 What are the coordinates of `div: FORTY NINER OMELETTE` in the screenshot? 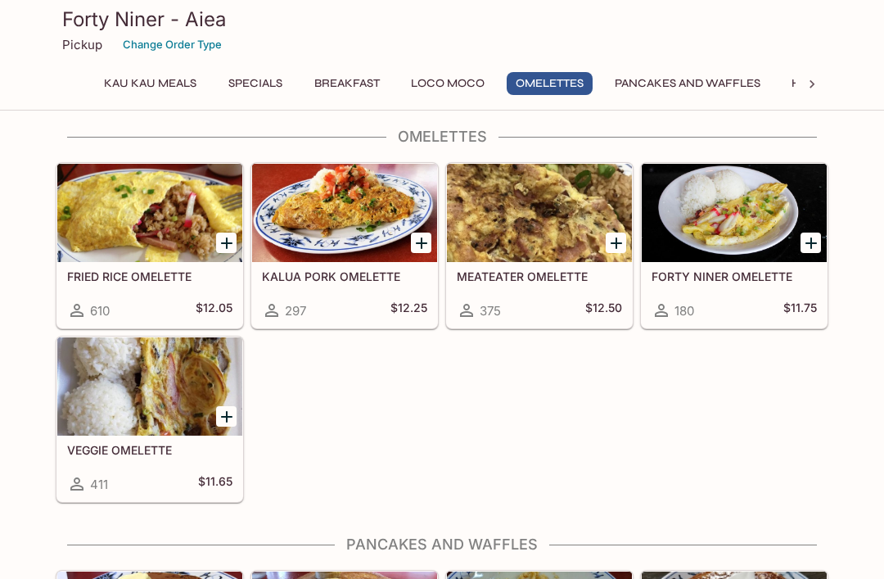 It's located at (734, 213).